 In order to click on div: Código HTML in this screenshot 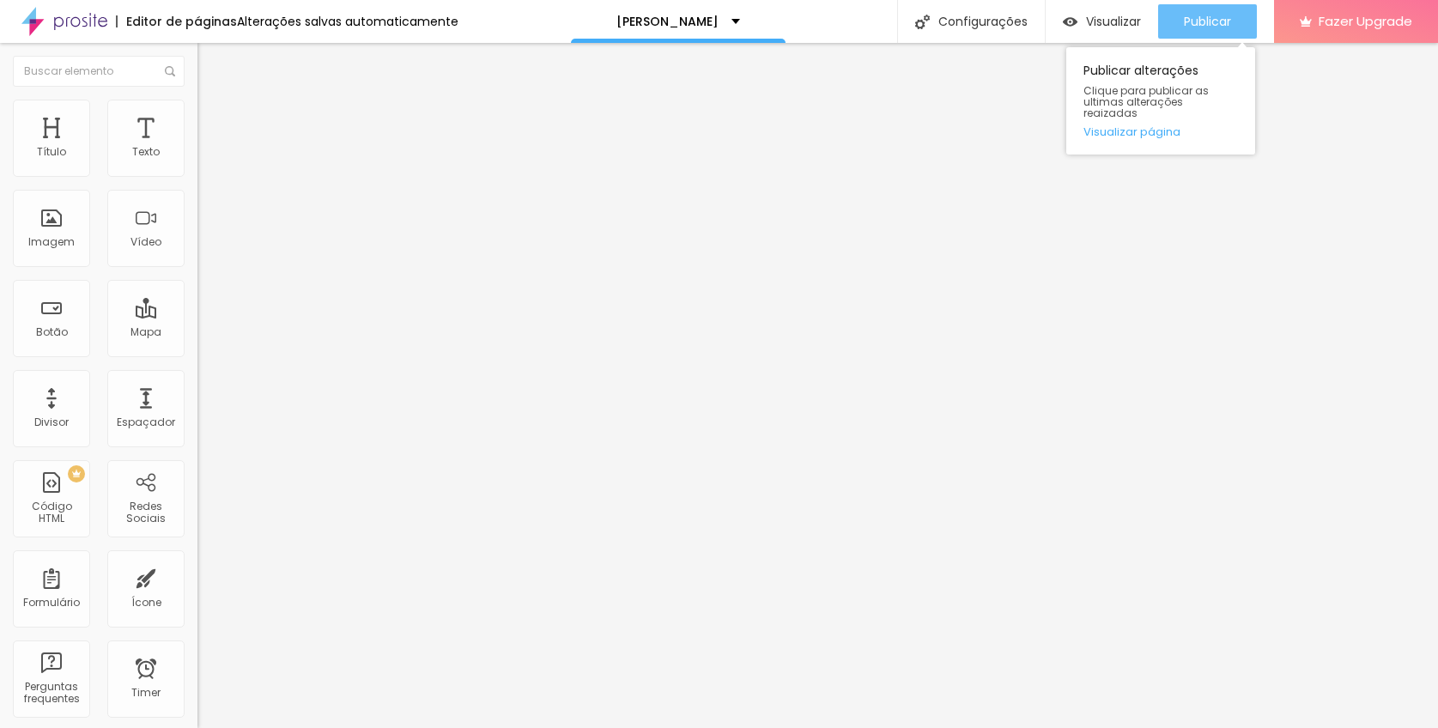, I will do `click(51, 513)`.